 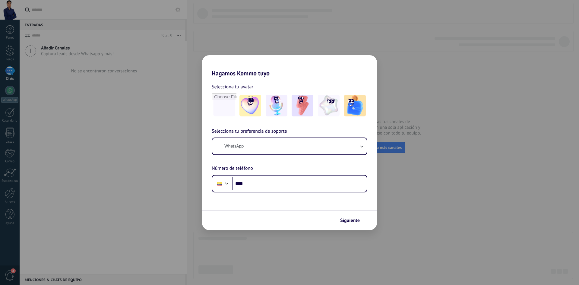 I want to click on img: -2.jpeg, so click(x=276, y=105).